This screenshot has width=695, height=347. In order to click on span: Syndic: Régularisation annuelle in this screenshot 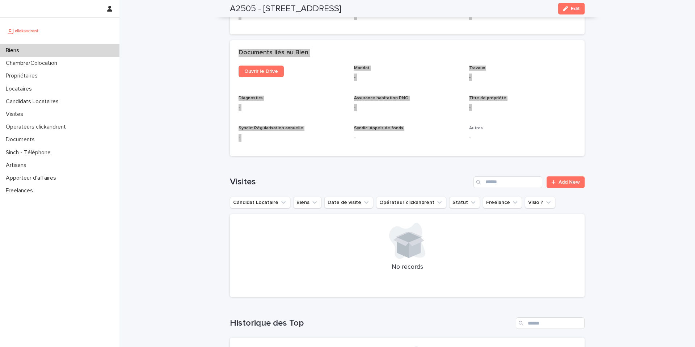, I will do `click(271, 128)`.